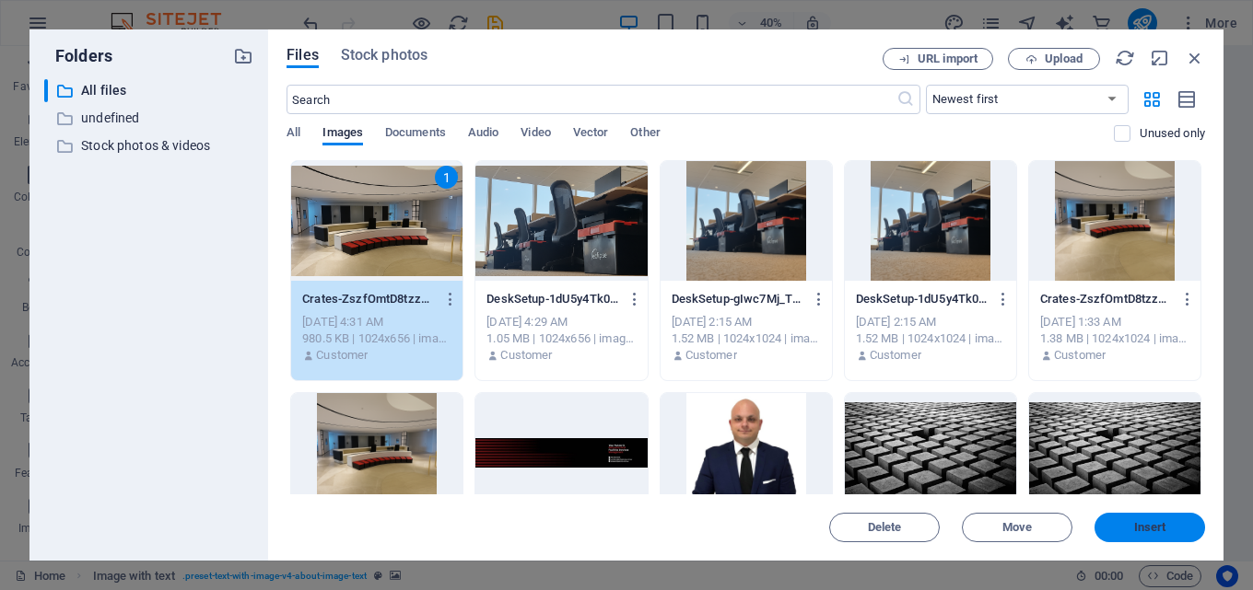 The height and width of the screenshot is (590, 1253). Describe the element at coordinates (78, 56) in the screenshot. I see `p: Folders` at that location.